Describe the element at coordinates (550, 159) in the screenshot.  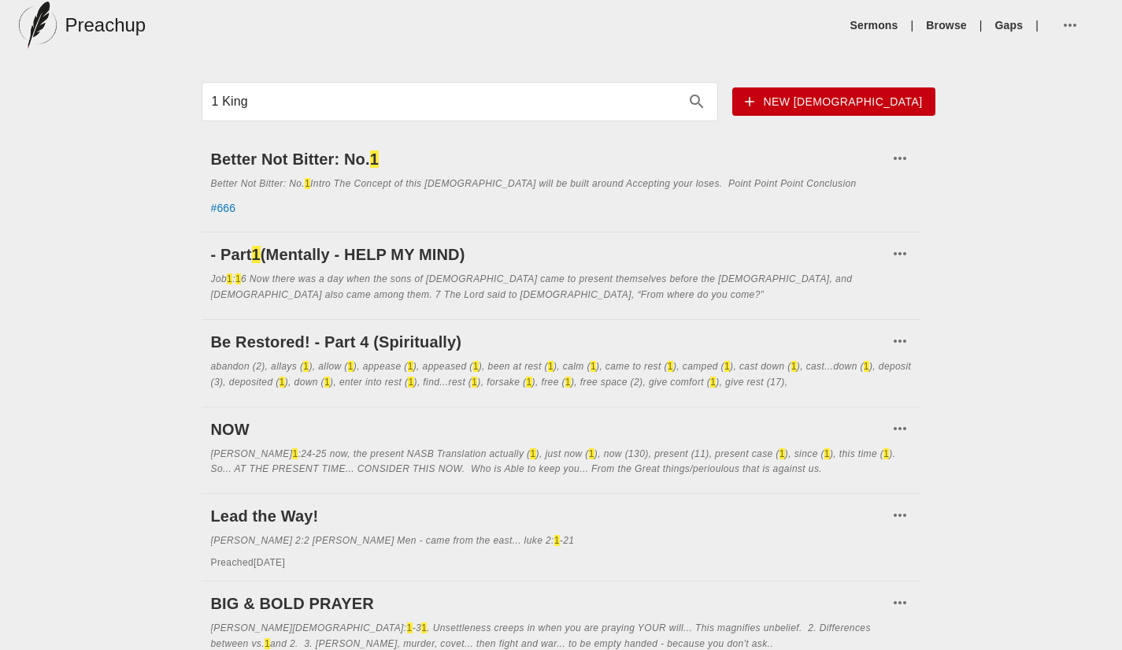
I see `a: Better Not Bitter: No.1` at that location.